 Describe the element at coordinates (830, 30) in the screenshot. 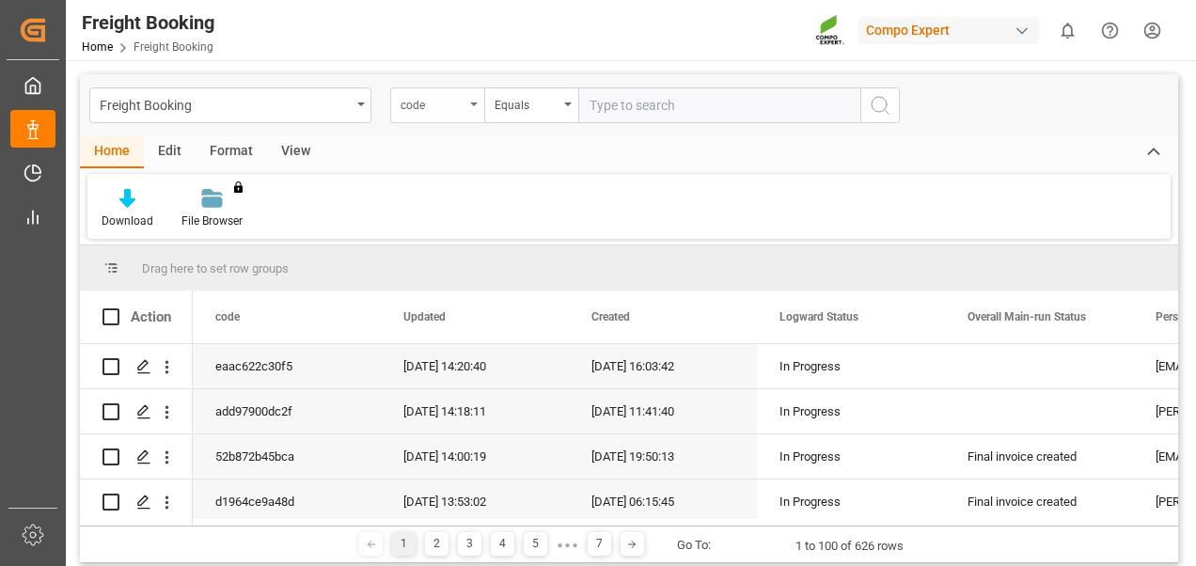

I see `img: Screenshot%202023-09-29%20at%2010.02.21.png_1712312052.png` at that location.